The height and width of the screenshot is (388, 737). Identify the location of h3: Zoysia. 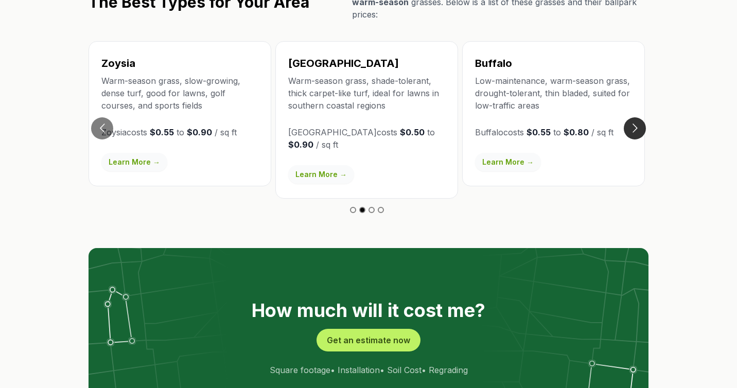
(180, 63).